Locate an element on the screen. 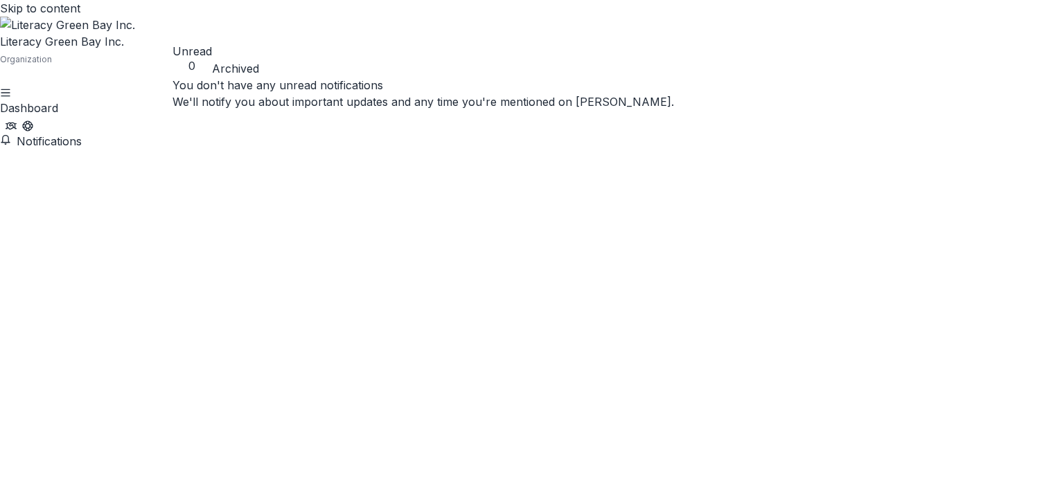  button: Get Help is located at coordinates (28, 125).